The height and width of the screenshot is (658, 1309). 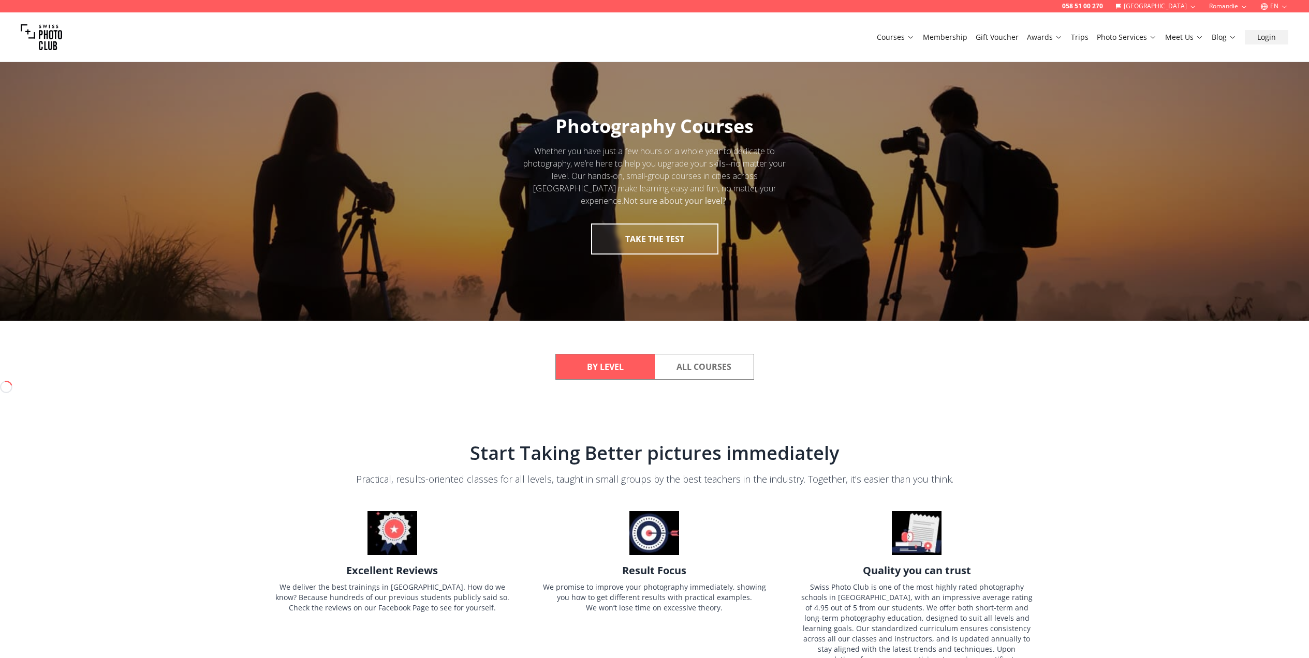 What do you see at coordinates (1224, 37) in the screenshot?
I see `button: Blog` at bounding box center [1224, 37].